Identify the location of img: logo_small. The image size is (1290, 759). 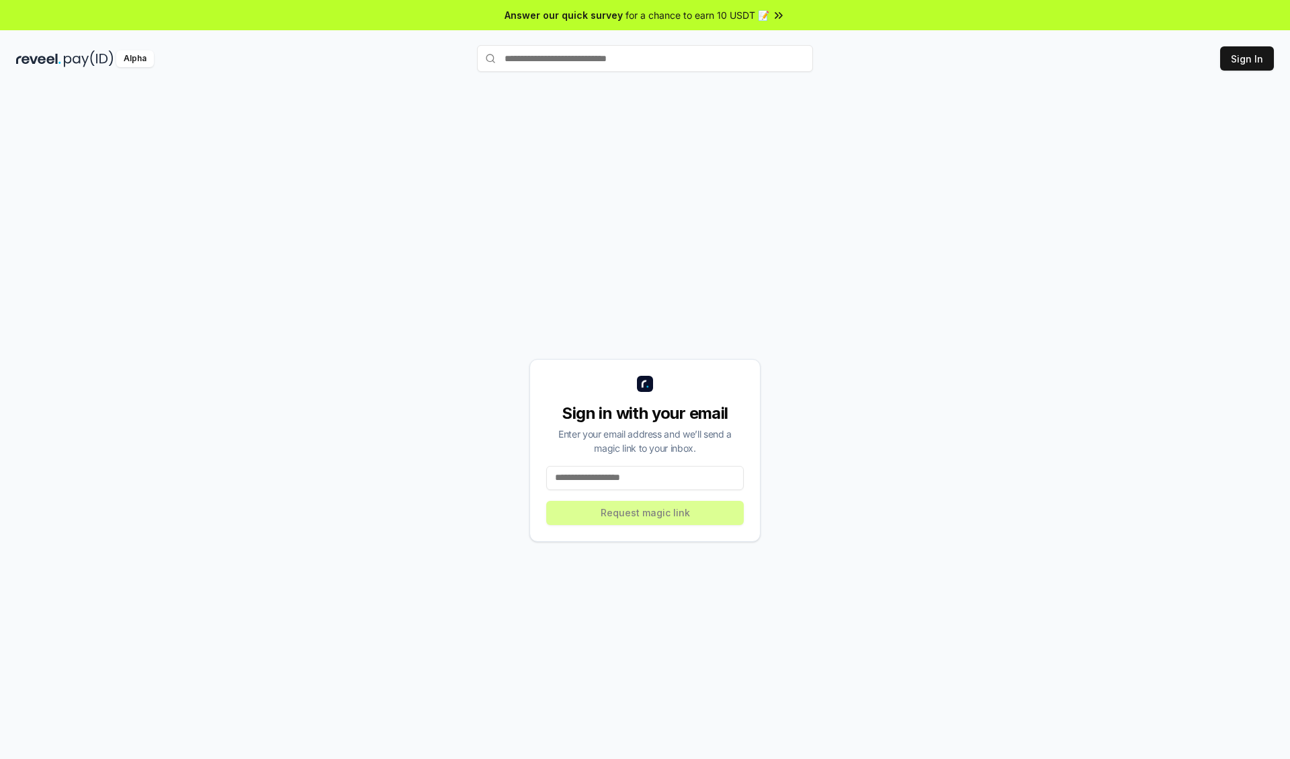
(645, 384).